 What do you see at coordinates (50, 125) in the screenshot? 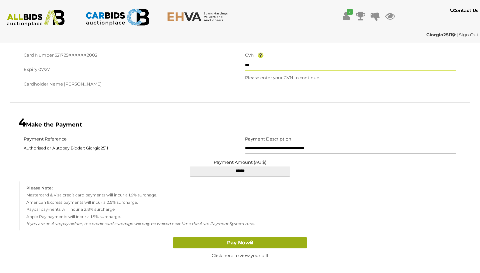
I see `b: Make the Payment` at bounding box center [50, 125].